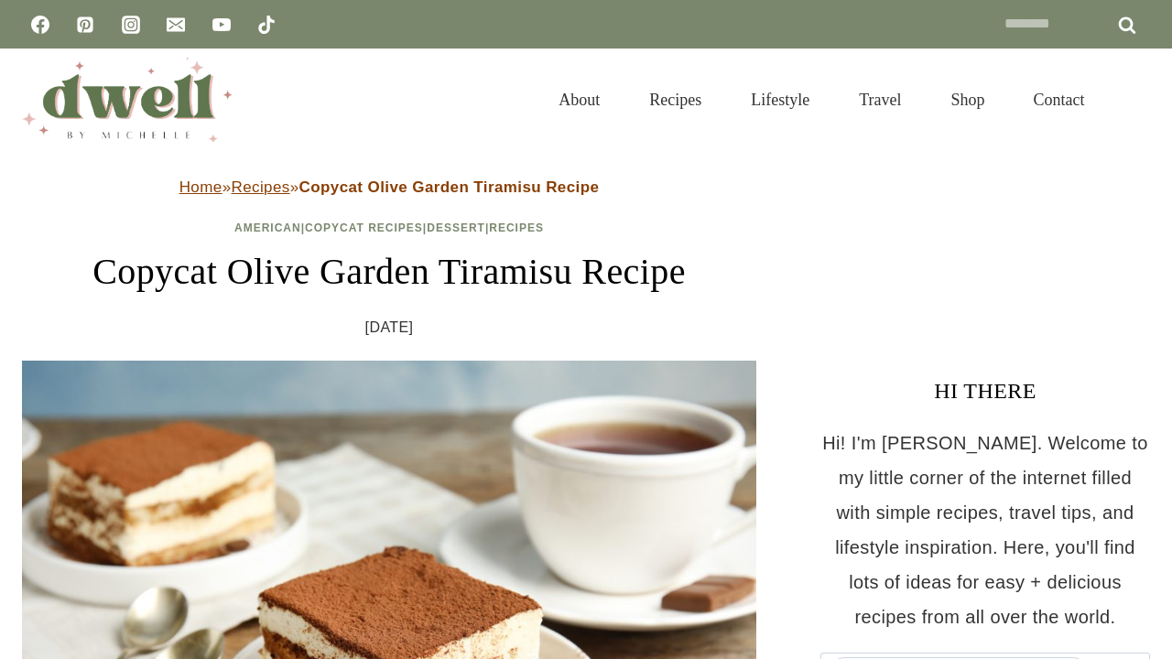  I want to click on a: Shop, so click(967, 100).